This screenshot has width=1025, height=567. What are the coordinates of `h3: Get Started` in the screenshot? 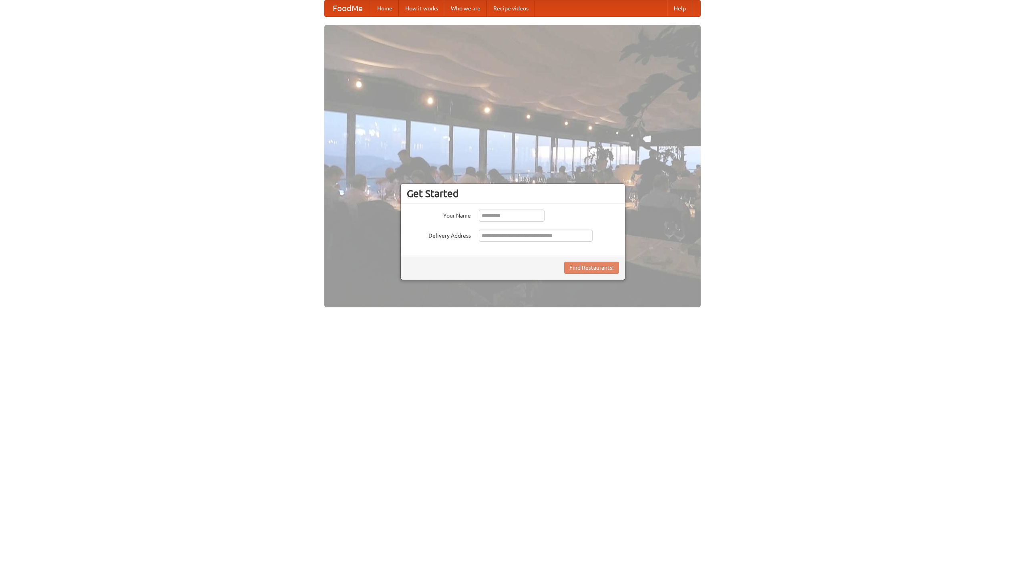 It's located at (513, 193).